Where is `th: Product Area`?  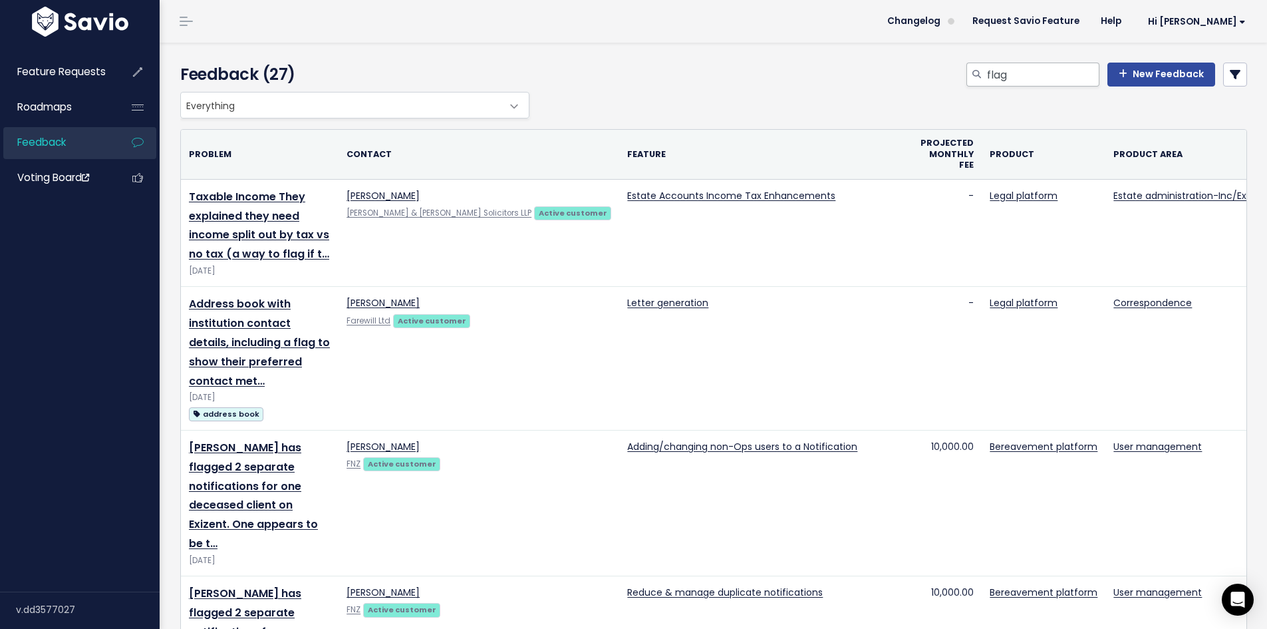 th: Product Area is located at coordinates (1184, 154).